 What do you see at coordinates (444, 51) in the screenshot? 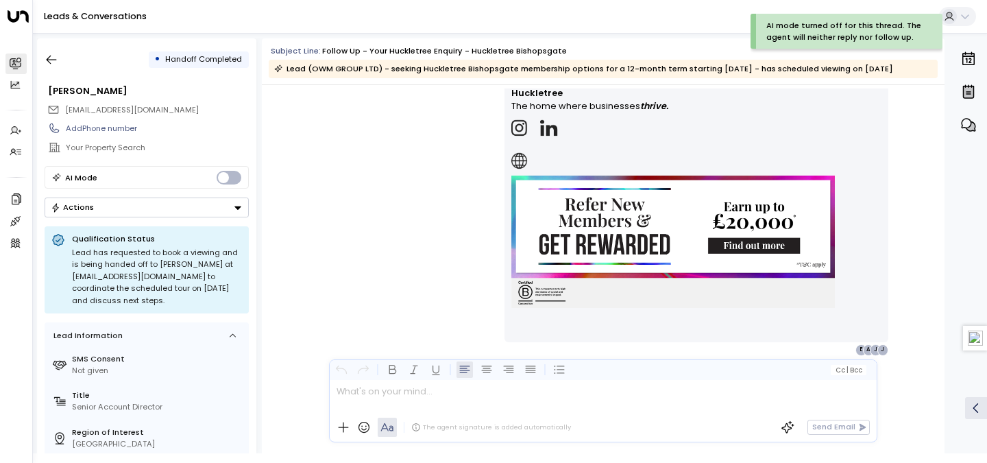
I see `div: Follow up - Your Huckletree Enquiry - Huckletree Bishopsgate` at bounding box center [444, 51].